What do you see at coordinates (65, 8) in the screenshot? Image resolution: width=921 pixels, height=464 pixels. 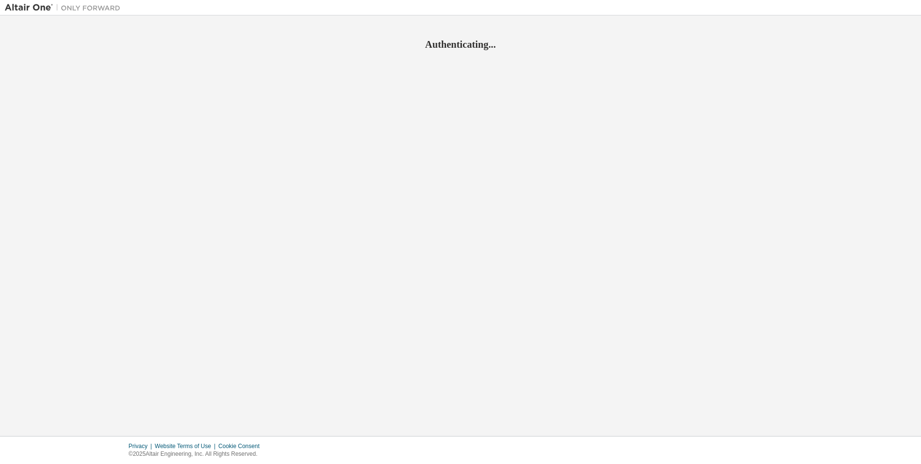 I see `img: Altair One` at bounding box center [65, 8].